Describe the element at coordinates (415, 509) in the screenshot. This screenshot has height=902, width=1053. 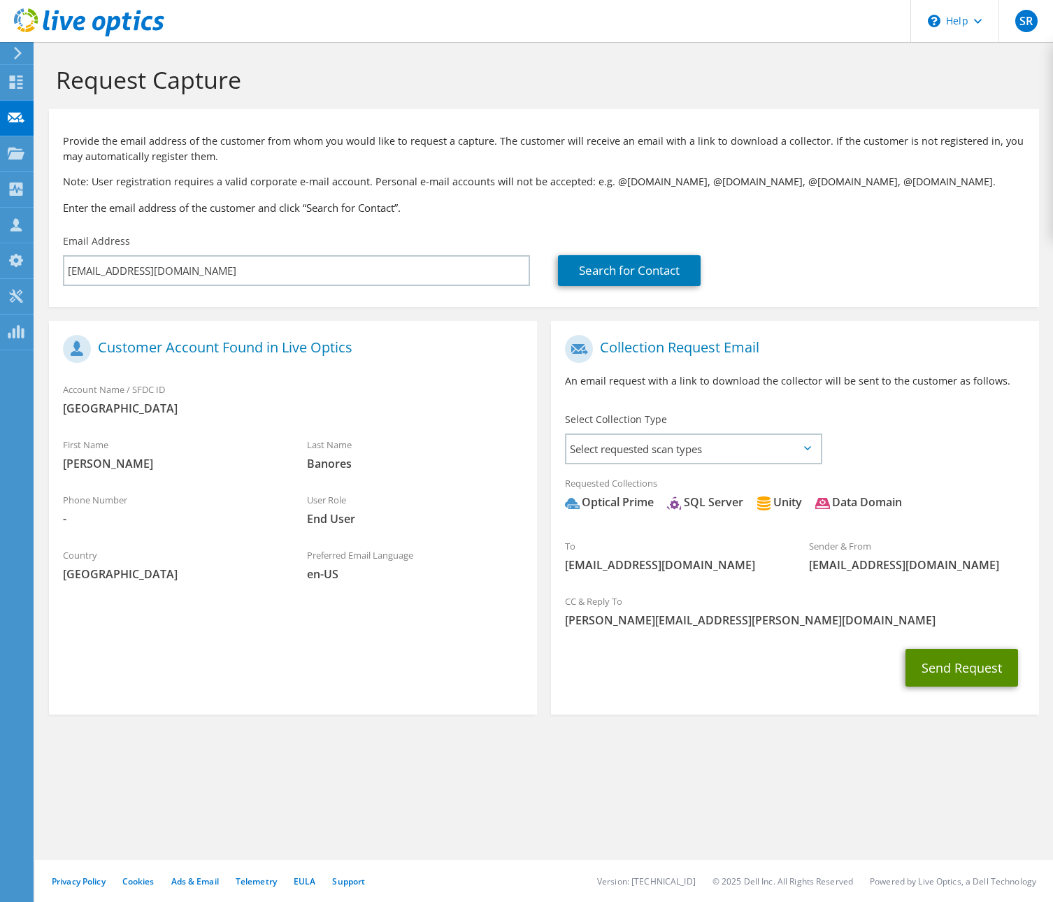
I see `div: User Role` at that location.